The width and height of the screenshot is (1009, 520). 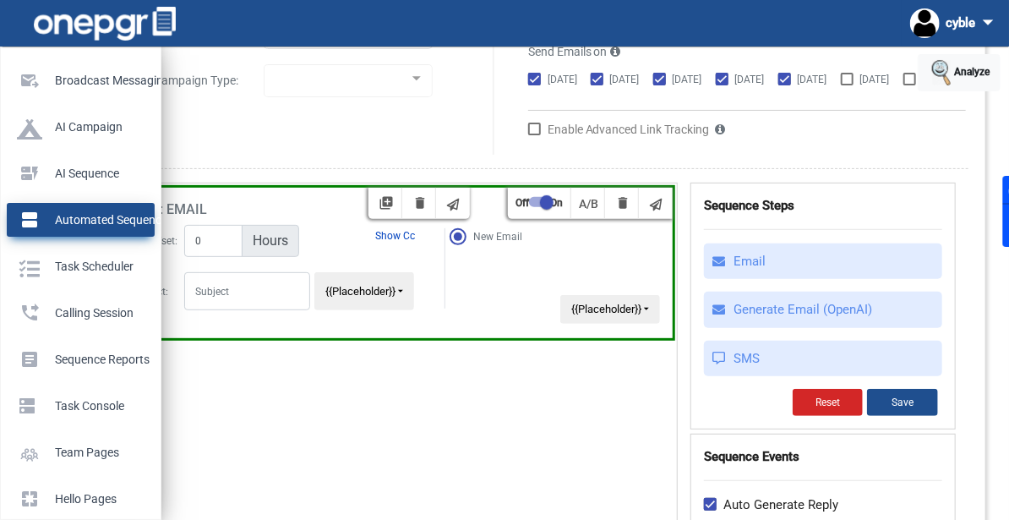 What do you see at coordinates (80, 80) in the screenshot?
I see `a: outgoing_mailBroadcast messaging` at bounding box center [80, 80].